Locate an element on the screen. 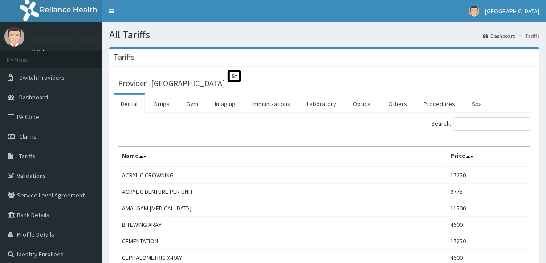  th: Name is located at coordinates (283, 157).